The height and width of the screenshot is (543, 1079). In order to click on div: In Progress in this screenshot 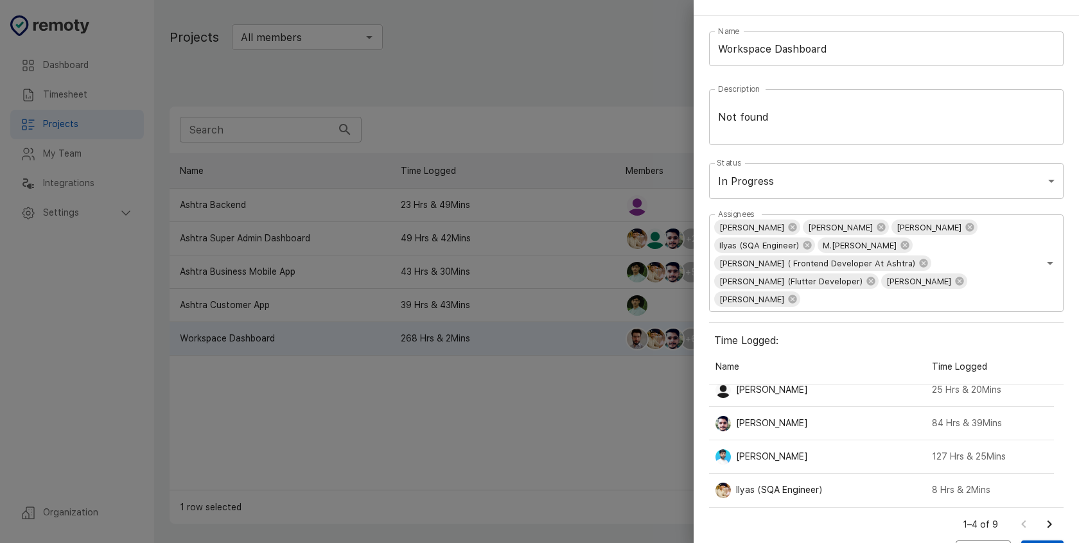, I will do `click(887, 181)`.